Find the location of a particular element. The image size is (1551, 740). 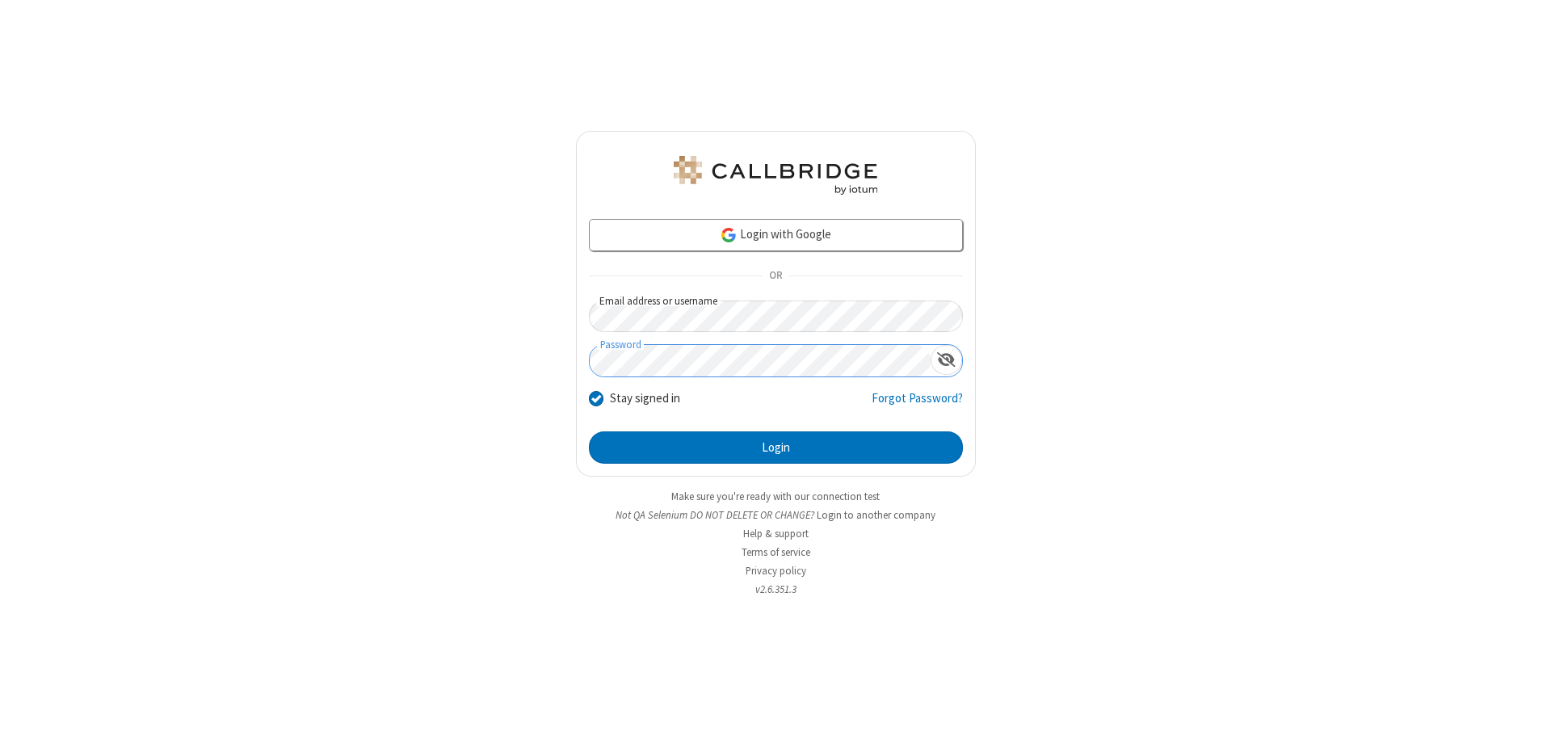

a: Make sure you're ready with our connection test is located at coordinates (775, 496).